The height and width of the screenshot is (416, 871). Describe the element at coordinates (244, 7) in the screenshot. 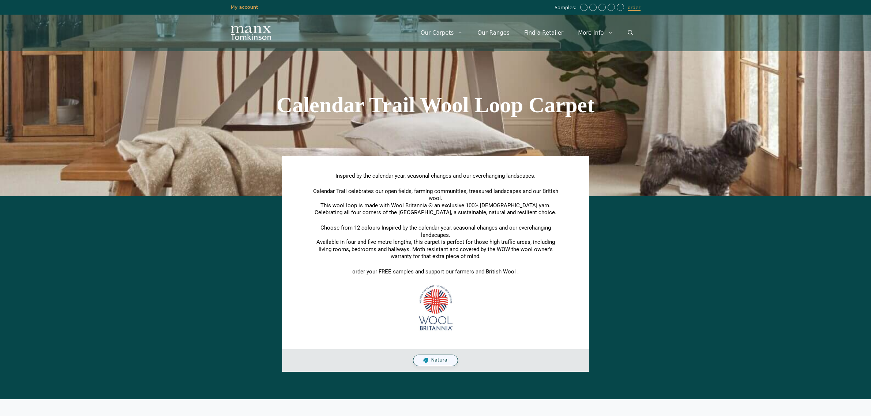

I see `a: My account` at that location.